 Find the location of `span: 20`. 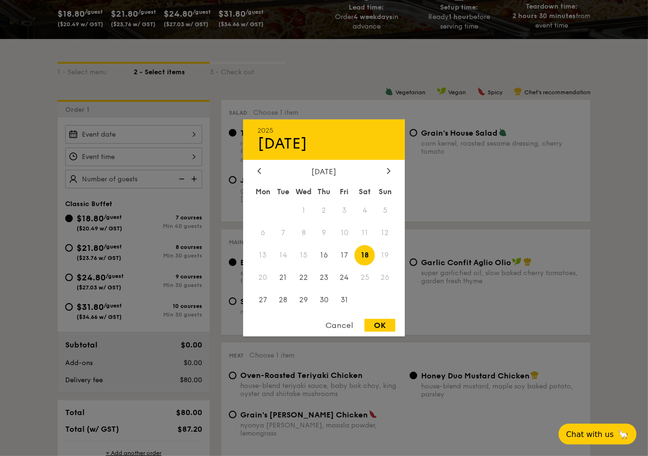

span: 20 is located at coordinates (263, 277).